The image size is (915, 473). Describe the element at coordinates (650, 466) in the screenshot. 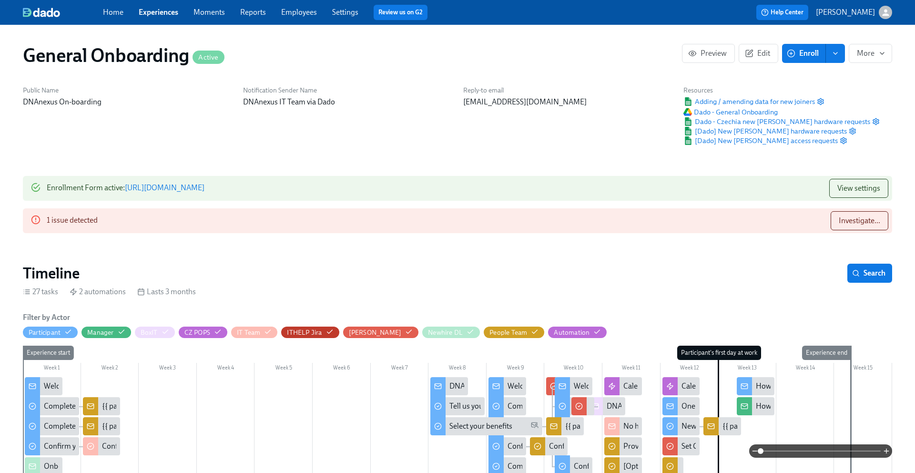

I see `div: Confirm what you'd like in your email signature` at that location.